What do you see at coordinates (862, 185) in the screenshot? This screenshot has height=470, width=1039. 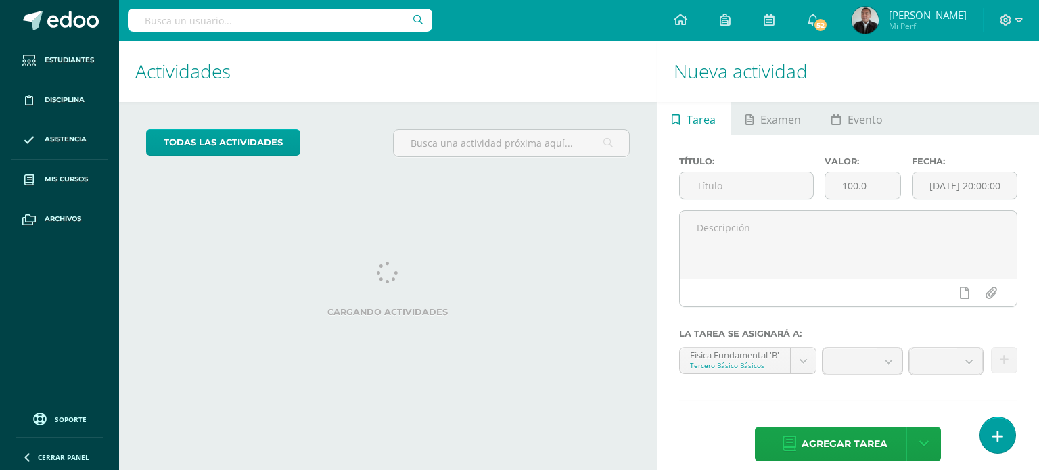 I see `input: Puntos máximos` at bounding box center [862, 185].